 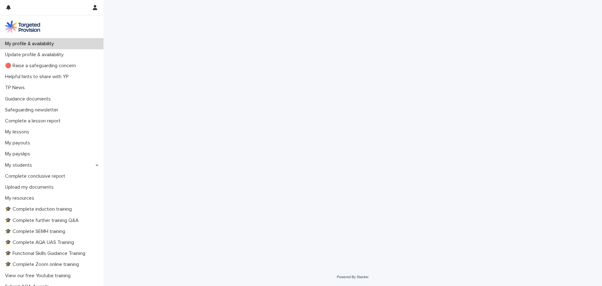 What do you see at coordinates (16, 88) in the screenshot?
I see `p: TP News` at bounding box center [16, 88].